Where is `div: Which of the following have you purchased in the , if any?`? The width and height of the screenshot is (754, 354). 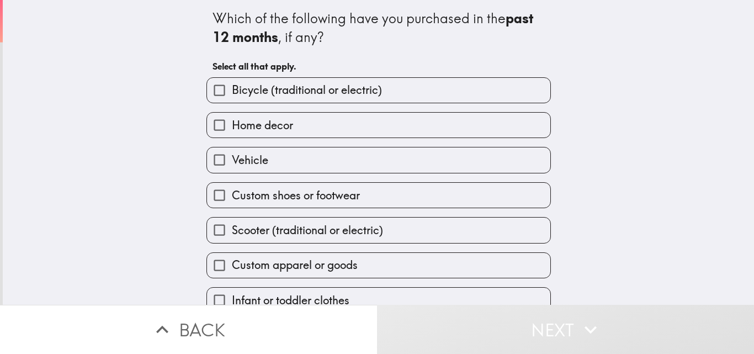
div: Which of the following have you purchased in the , if any? is located at coordinates (379, 28).